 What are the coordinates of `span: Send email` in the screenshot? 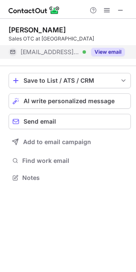 It's located at (40, 122).